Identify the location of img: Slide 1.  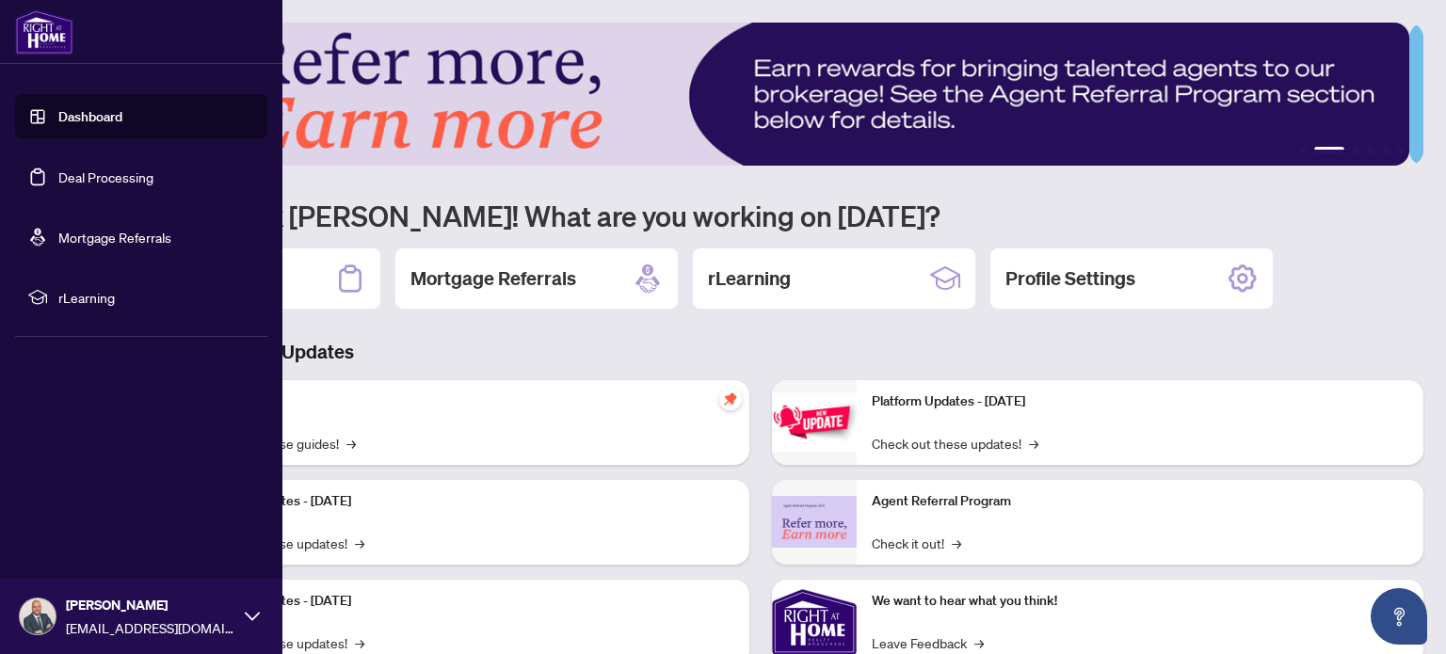
(753, 94).